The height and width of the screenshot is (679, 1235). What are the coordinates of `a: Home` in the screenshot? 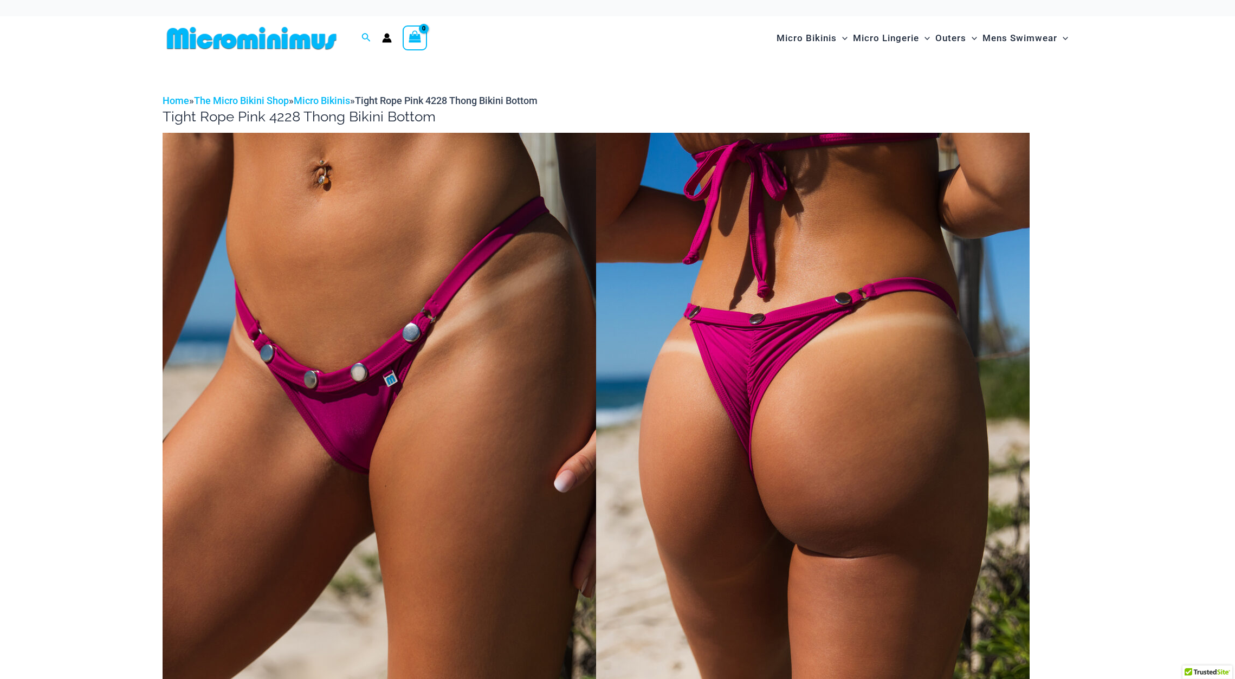 It's located at (176, 100).